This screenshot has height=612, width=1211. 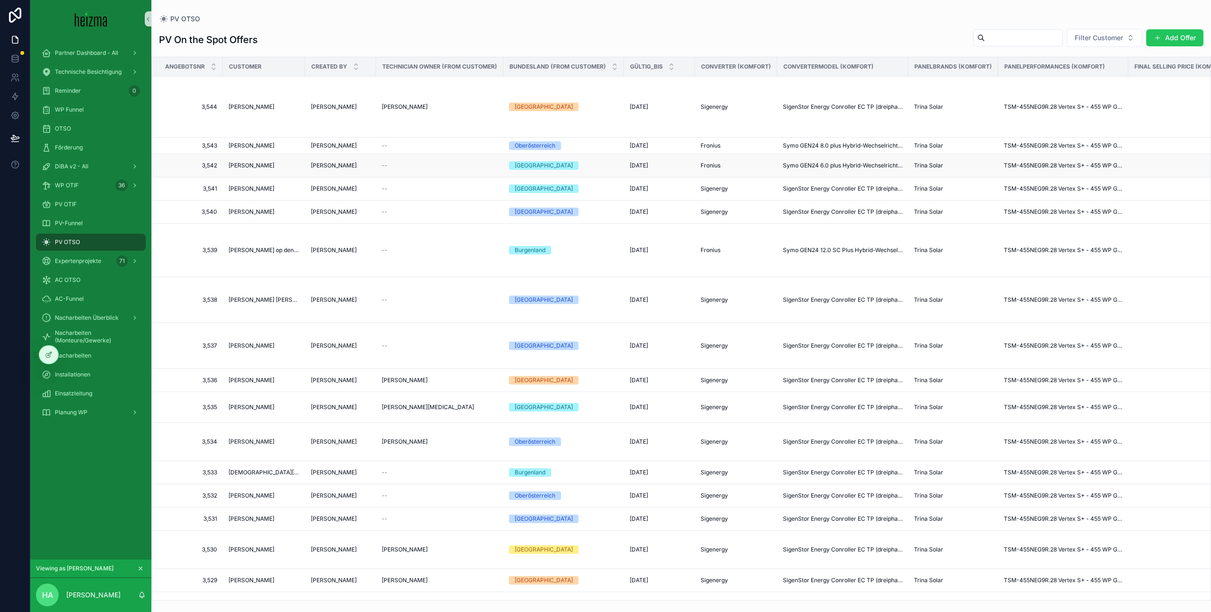 What do you see at coordinates (842, 300) in the screenshot?
I see `span: SigenStor Energy Conroller EC TP (dreiphasig) 8.0` at bounding box center [842, 300].